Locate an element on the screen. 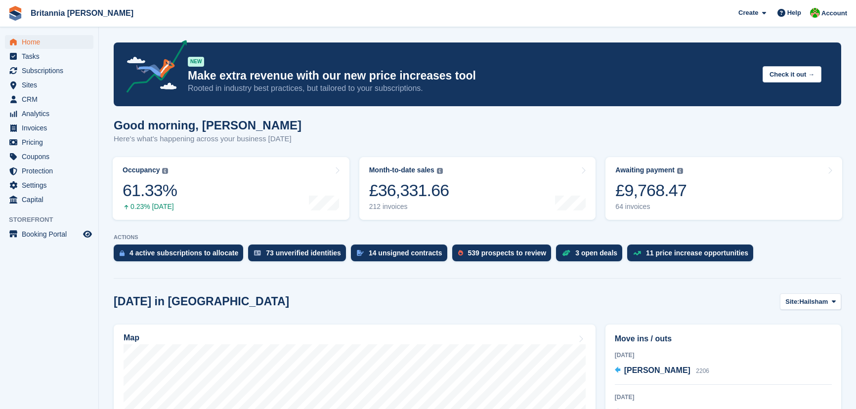 This screenshot has width=856, height=409. span: Pricing is located at coordinates (51, 142).